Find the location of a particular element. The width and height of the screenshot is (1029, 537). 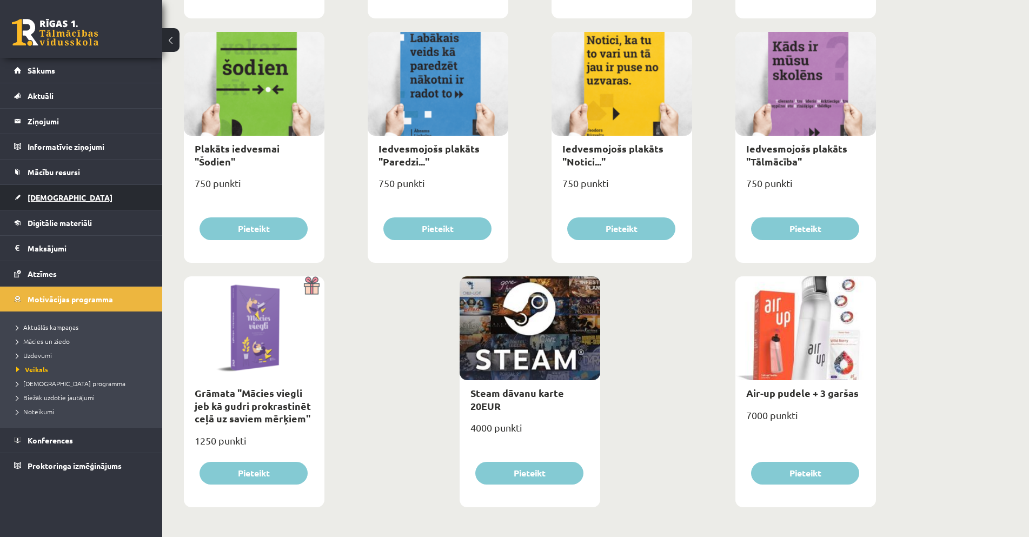

a: Air-up pudele + 3 garšas is located at coordinates (803, 393).